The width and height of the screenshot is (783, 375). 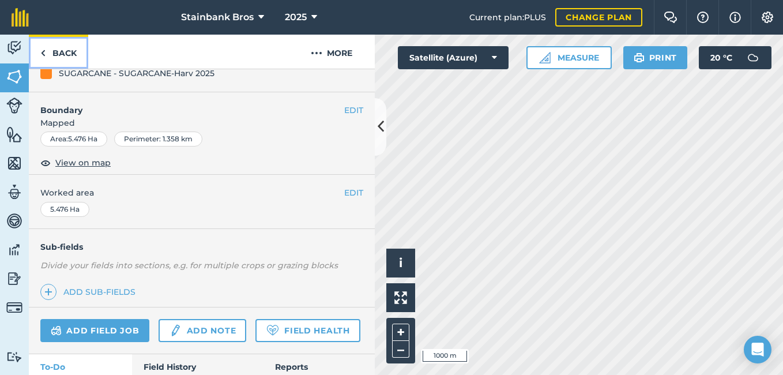 What do you see at coordinates (735, 58) in the screenshot?
I see `button: 20 °C` at bounding box center [735, 58].